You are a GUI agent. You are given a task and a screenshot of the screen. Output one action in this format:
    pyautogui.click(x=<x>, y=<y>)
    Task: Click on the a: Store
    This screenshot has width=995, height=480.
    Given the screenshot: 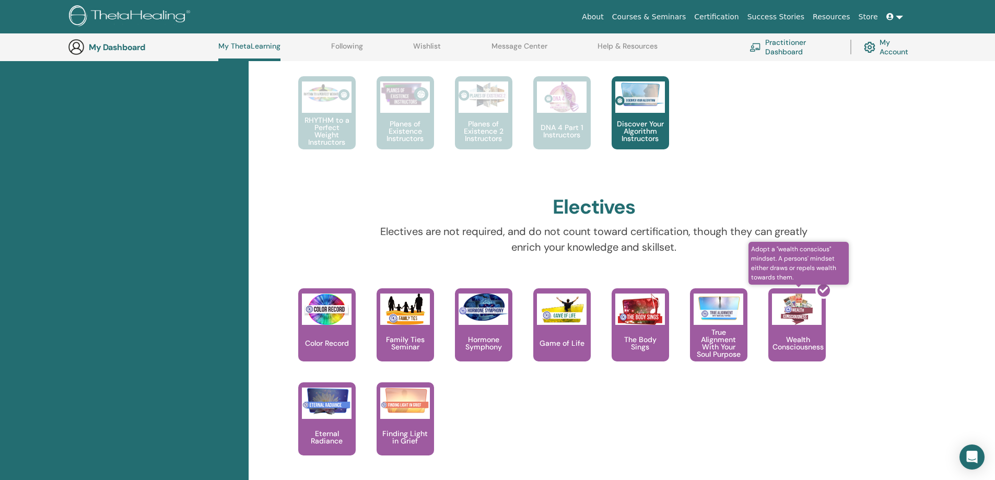 What is the action you would take?
    pyautogui.click(x=868, y=17)
    